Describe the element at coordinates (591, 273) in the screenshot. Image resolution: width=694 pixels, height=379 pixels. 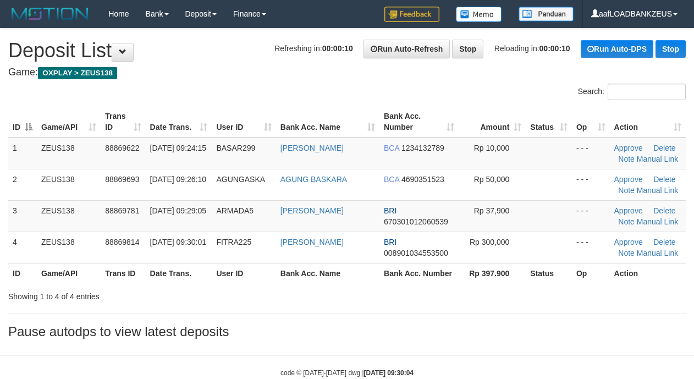
I see `th: Op` at that location.